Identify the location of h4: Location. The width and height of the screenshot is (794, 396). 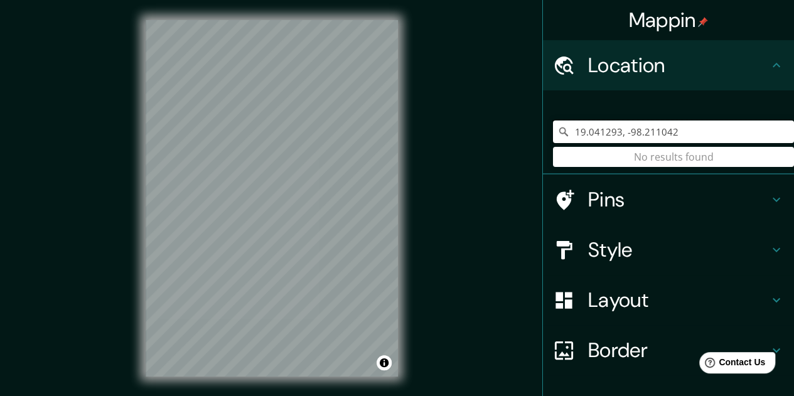
(679, 65).